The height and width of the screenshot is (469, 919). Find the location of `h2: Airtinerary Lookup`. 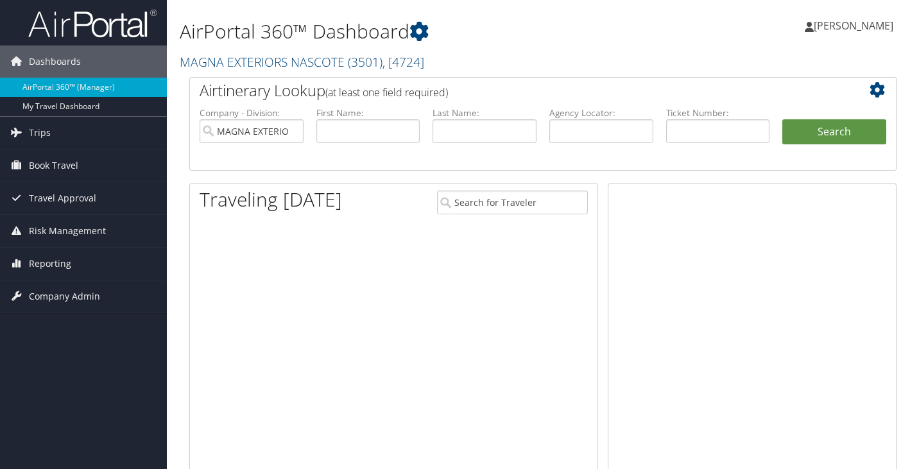

h2: Airtinerary Lookup is located at coordinates (513, 90).